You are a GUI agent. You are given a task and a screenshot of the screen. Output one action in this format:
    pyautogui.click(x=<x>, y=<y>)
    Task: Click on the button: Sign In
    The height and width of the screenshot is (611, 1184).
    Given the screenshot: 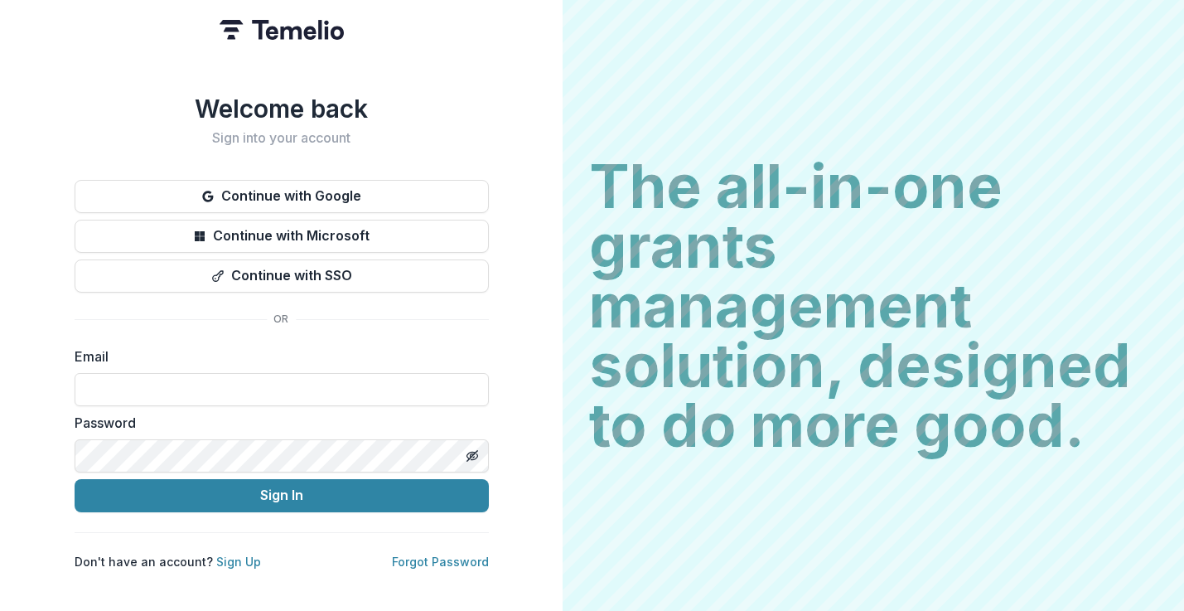 What is the action you would take?
    pyautogui.click(x=282, y=495)
    